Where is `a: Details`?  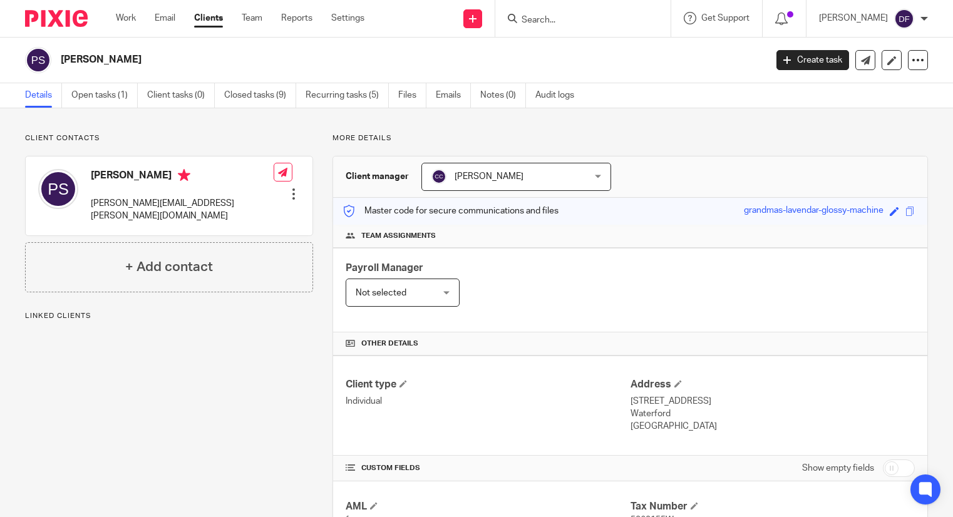
a: Details is located at coordinates (43, 95).